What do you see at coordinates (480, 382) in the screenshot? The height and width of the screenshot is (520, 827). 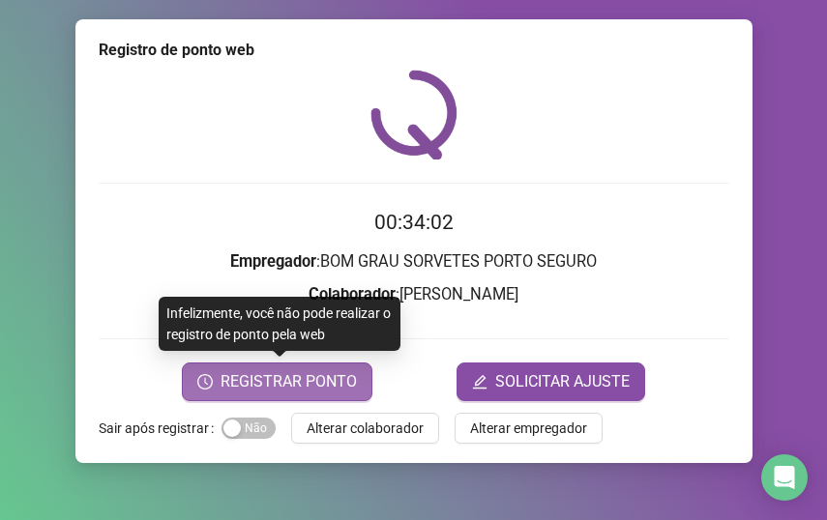 I see `span: edit` at bounding box center [480, 382].